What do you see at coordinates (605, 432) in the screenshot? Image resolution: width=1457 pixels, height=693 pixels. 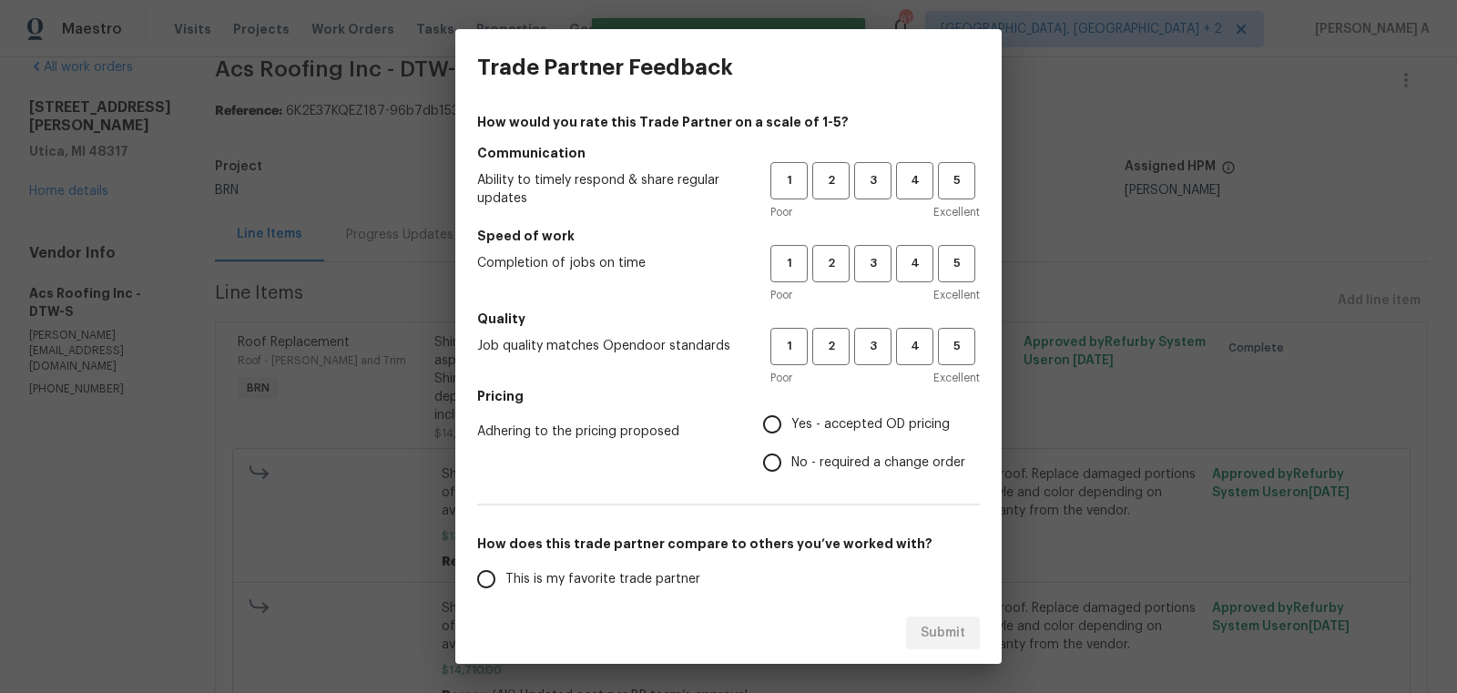 I see `span: Adhering to the pricing proposed` at bounding box center [605, 432].